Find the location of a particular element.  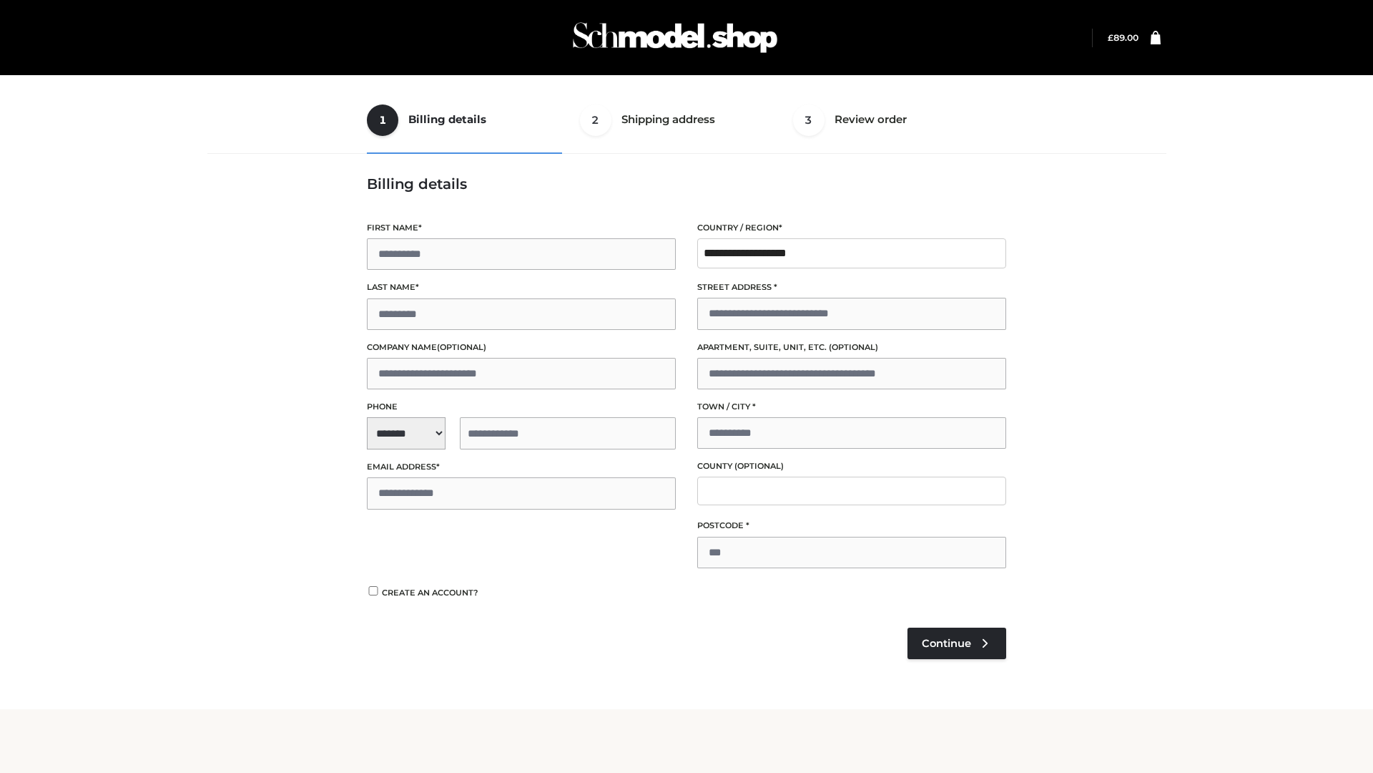

span: Create an account? is located at coordinates (430, 592).